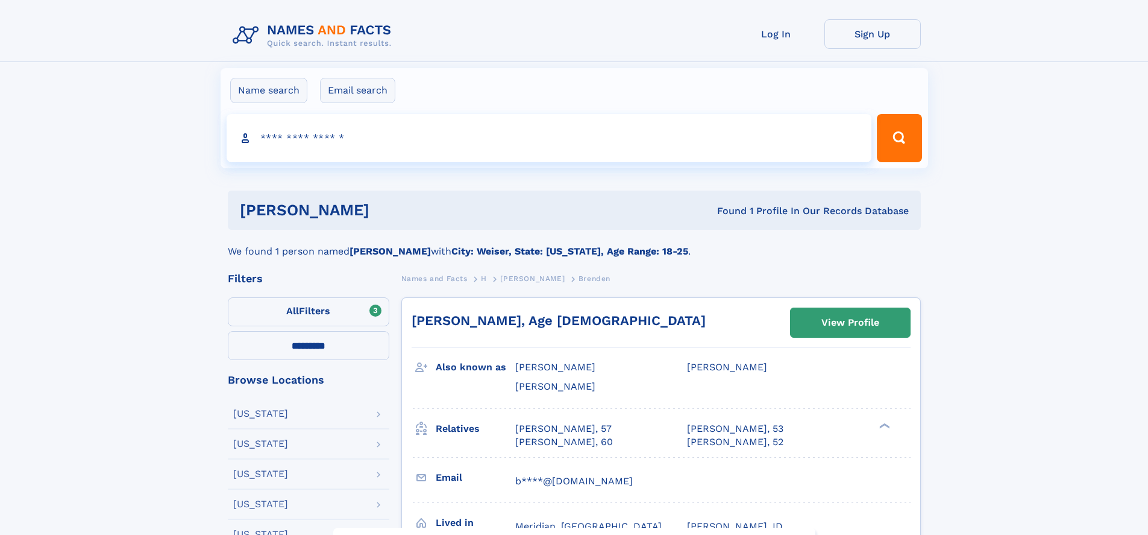  I want to click on label: Filters, so click(309, 312).